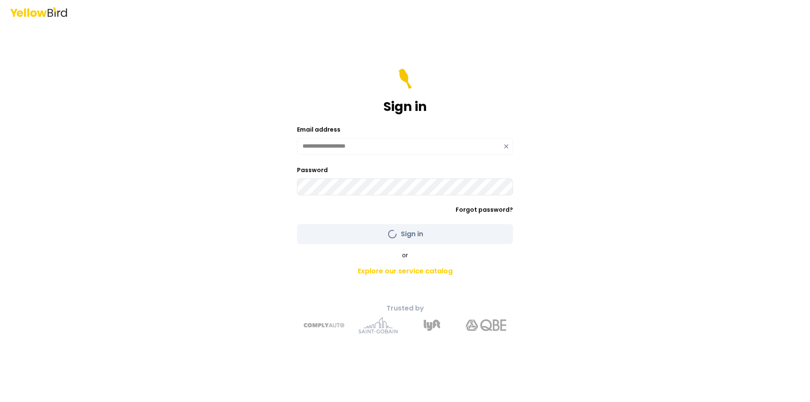  What do you see at coordinates (318, 129) in the screenshot?
I see `label: Email address` at bounding box center [318, 129].